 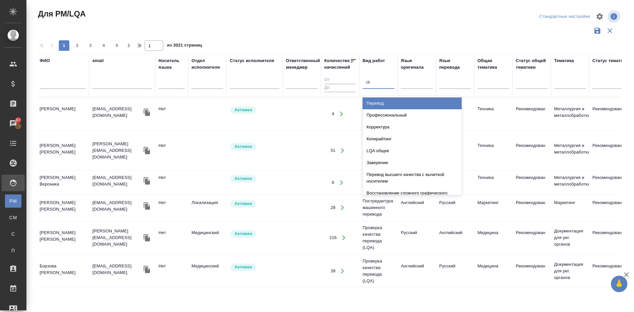 I want to click on span: 5, so click(x=117, y=46).